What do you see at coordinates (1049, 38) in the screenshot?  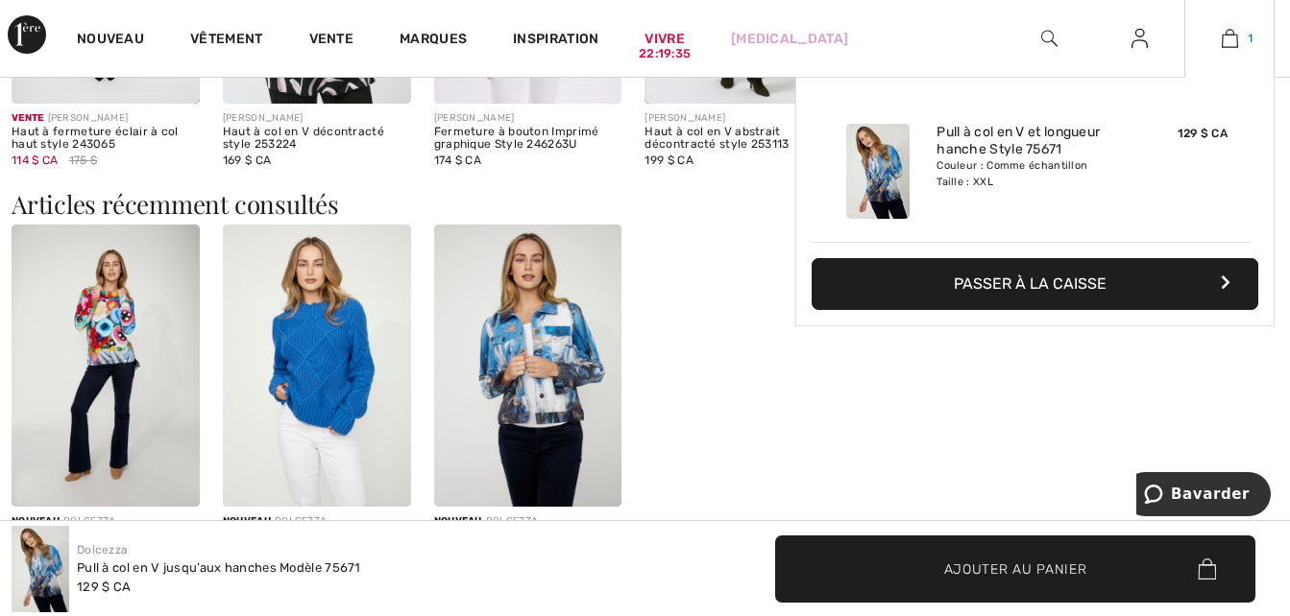 I see `img: Rechercher sur le site Web` at bounding box center [1049, 38].